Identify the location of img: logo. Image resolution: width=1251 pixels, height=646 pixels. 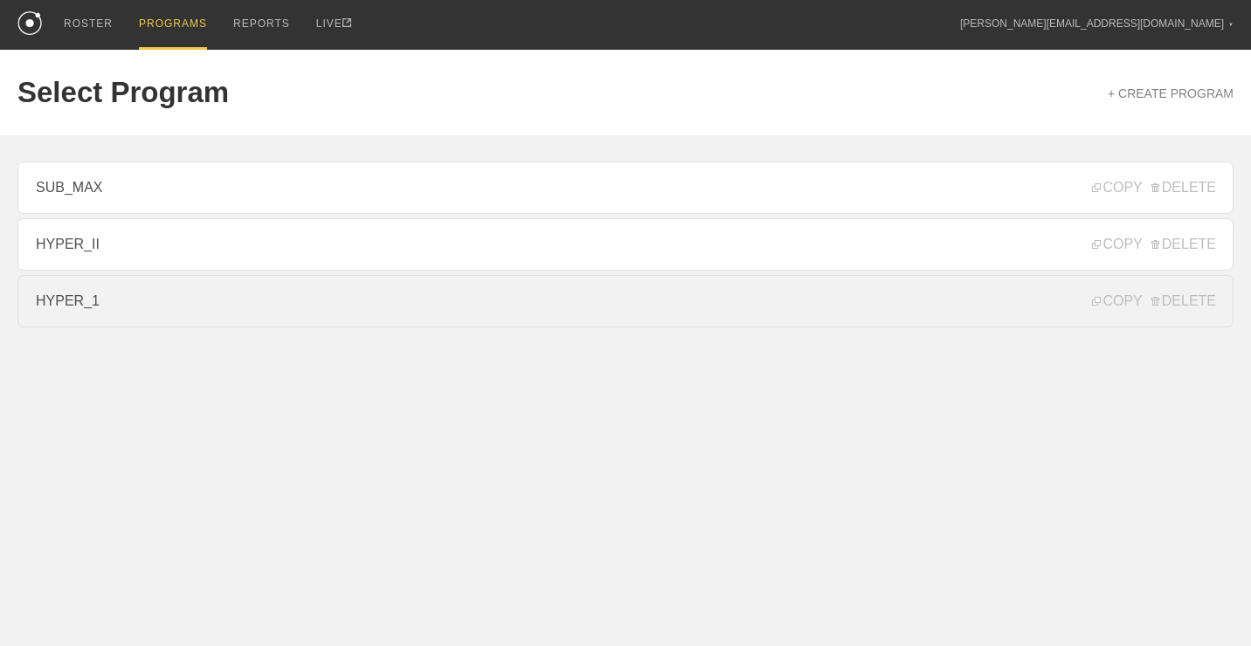
(30, 23).